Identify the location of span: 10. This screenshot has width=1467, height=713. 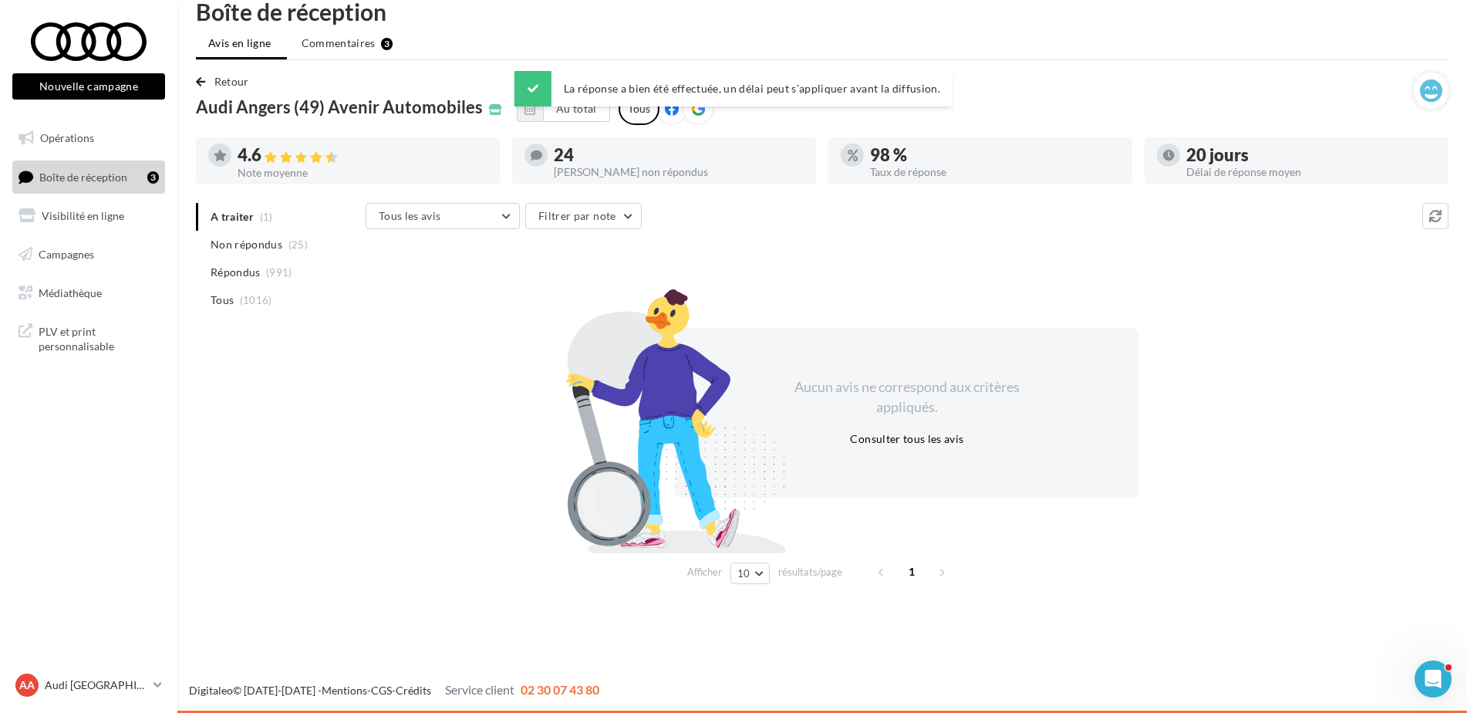
(744, 573).